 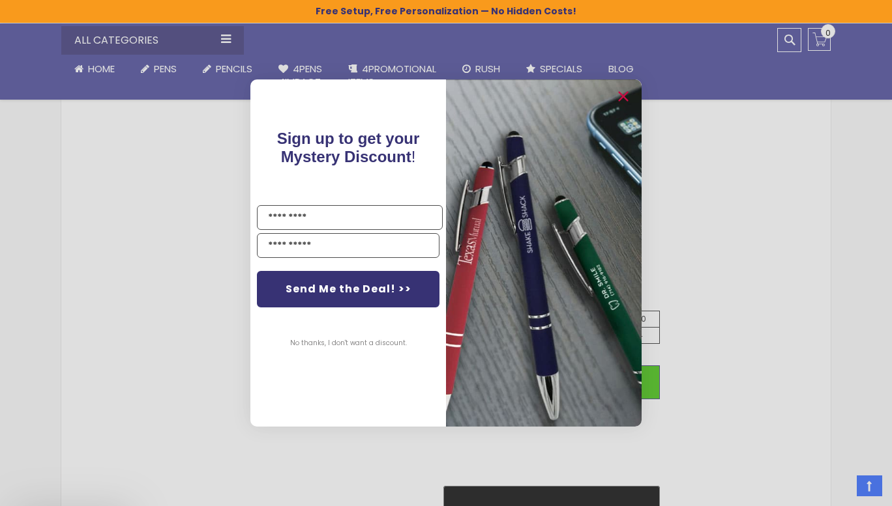 What do you see at coordinates (348, 147) in the screenshot?
I see `span: Sign up to get your Mystery Discount` at bounding box center [348, 147].